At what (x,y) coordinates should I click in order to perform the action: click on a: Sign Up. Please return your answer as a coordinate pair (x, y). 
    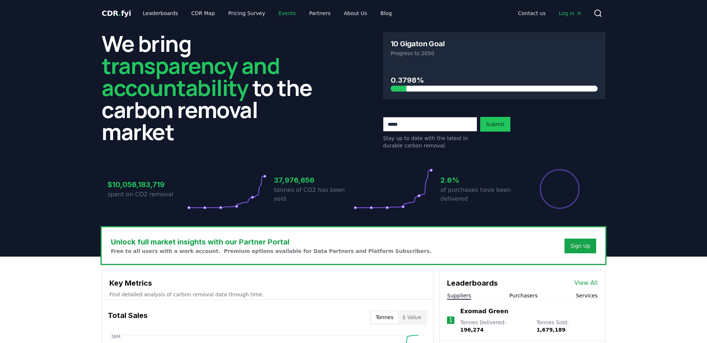
    Looking at the image, I should click on (580, 246).